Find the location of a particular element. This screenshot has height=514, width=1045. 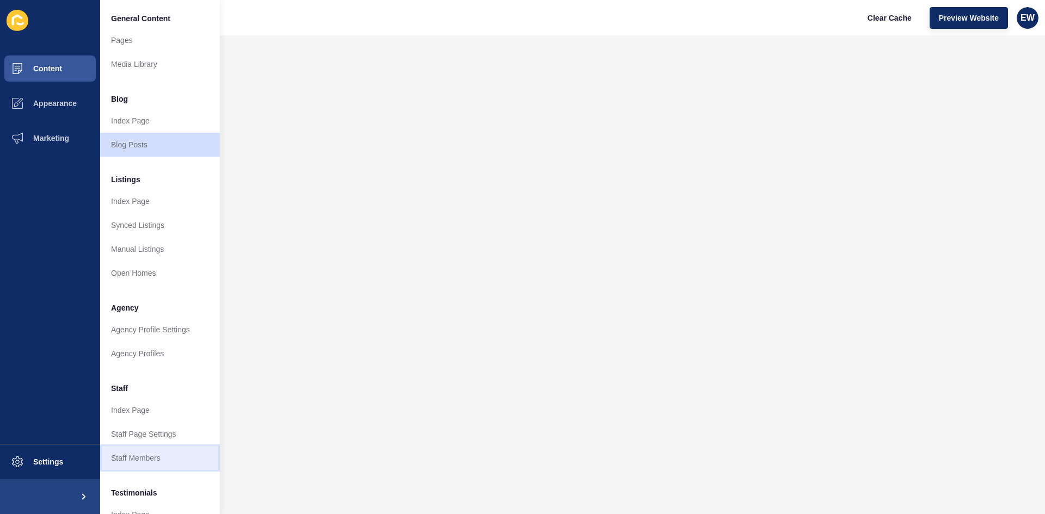

span: Staff is located at coordinates (119, 389).